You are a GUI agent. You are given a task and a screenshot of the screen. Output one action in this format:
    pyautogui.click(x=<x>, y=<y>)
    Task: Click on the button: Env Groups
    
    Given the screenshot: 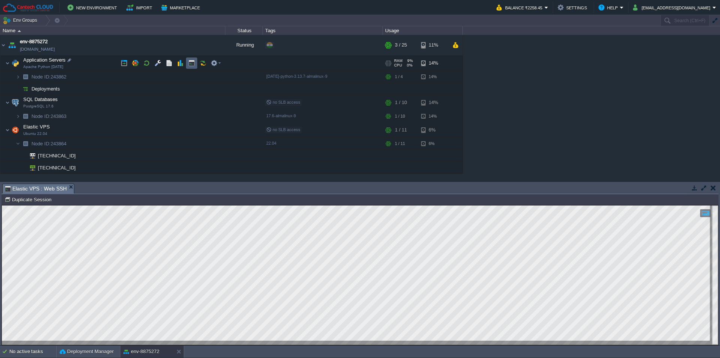 What is the action you would take?
    pyautogui.click(x=21, y=20)
    